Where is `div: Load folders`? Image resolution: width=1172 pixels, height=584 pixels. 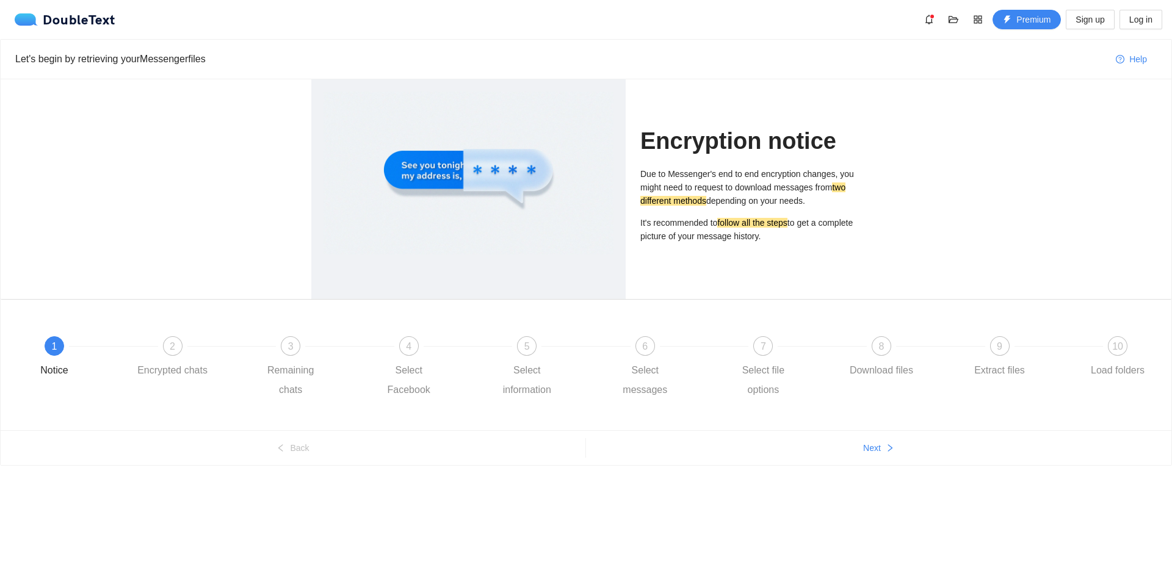 div: Load folders is located at coordinates (1118, 371).